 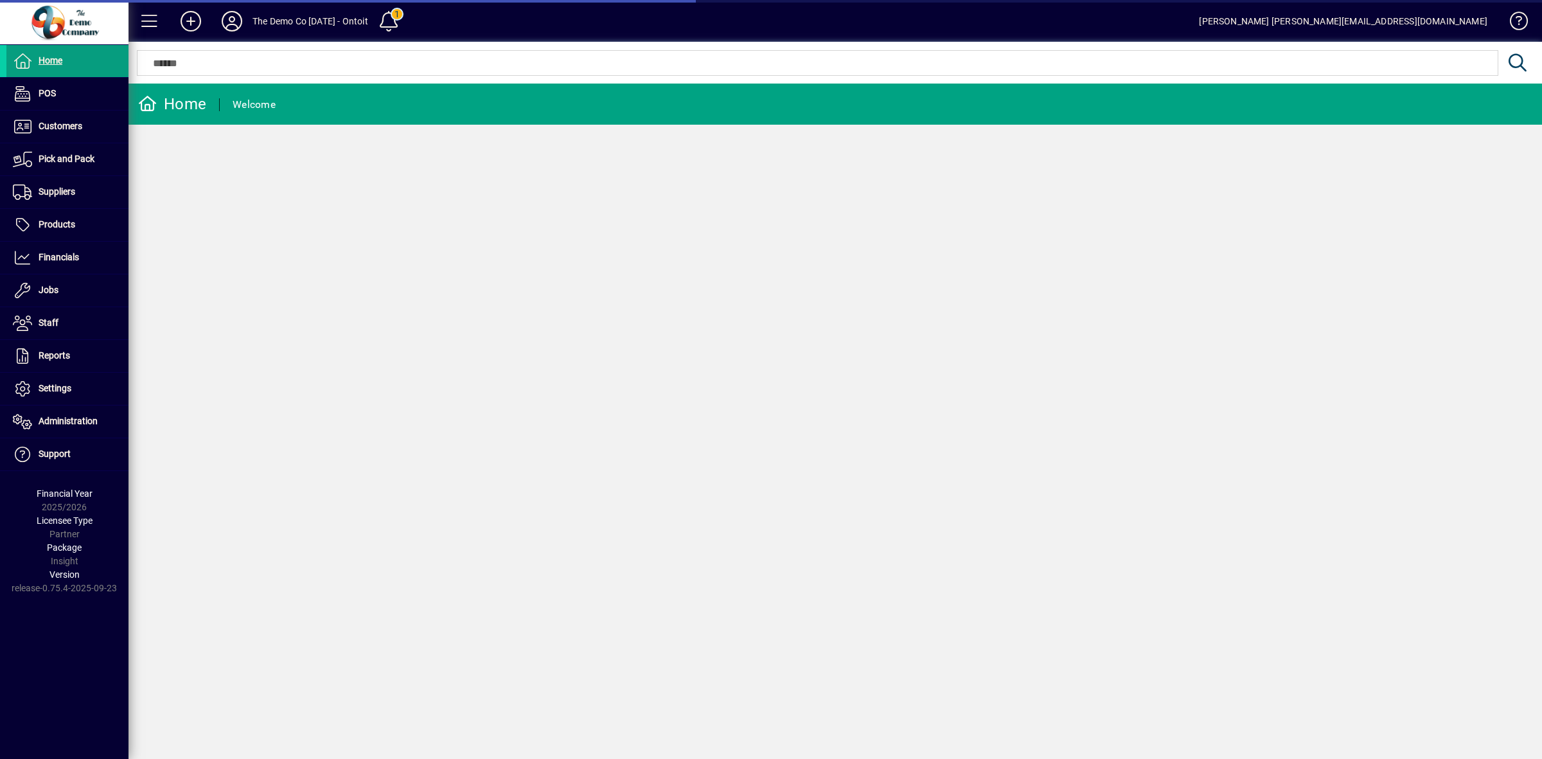 I want to click on span: Pick and Pack, so click(x=66, y=159).